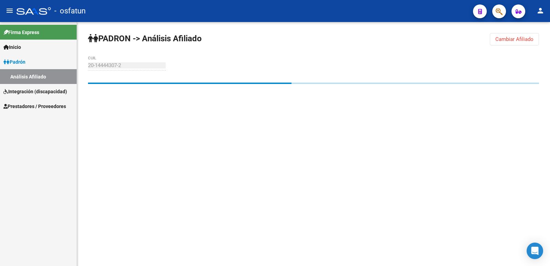 This screenshot has height=266, width=550. What do you see at coordinates (14, 62) in the screenshot?
I see `span: Padrón` at bounding box center [14, 62].